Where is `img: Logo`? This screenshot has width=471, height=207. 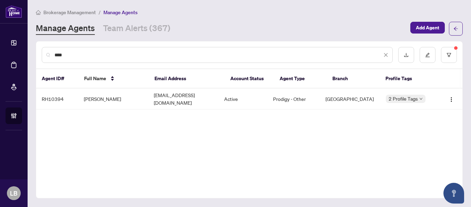 img: Logo is located at coordinates (451, 99).